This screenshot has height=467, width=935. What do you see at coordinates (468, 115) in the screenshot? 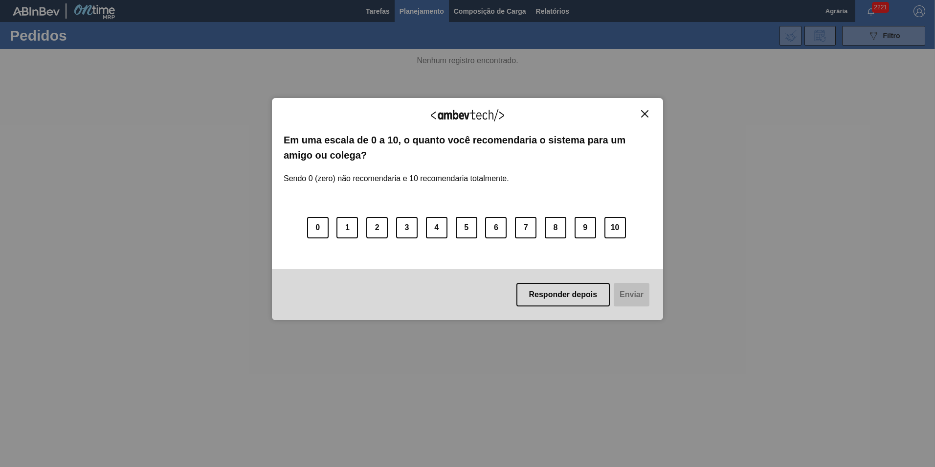
I see `img: Logo Ambevtech` at bounding box center [468, 115].